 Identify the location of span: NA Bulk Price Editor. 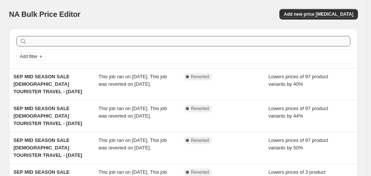
(45, 14).